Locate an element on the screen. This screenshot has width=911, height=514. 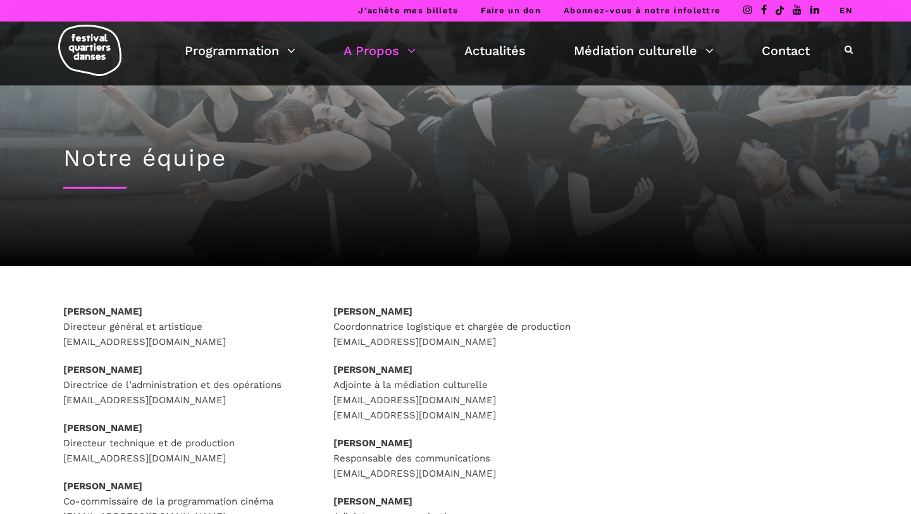
h1: Notre équipe is located at coordinates (456, 158).